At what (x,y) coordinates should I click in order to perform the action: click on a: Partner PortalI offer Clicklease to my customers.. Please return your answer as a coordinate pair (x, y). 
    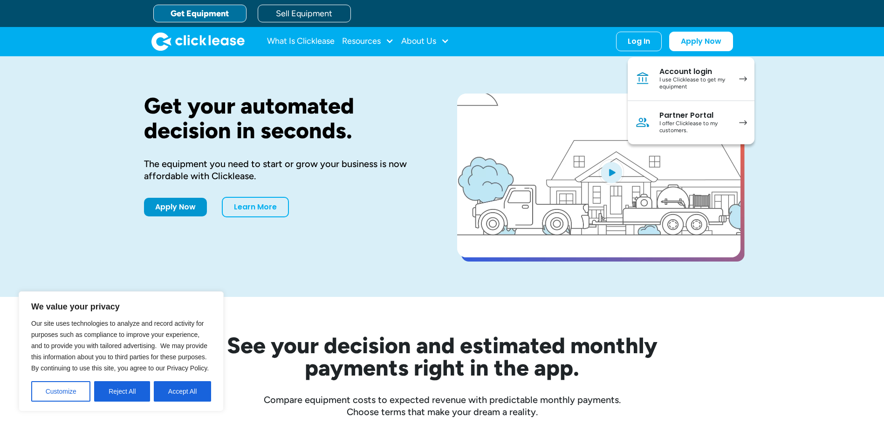
    Looking at the image, I should click on (691, 122).